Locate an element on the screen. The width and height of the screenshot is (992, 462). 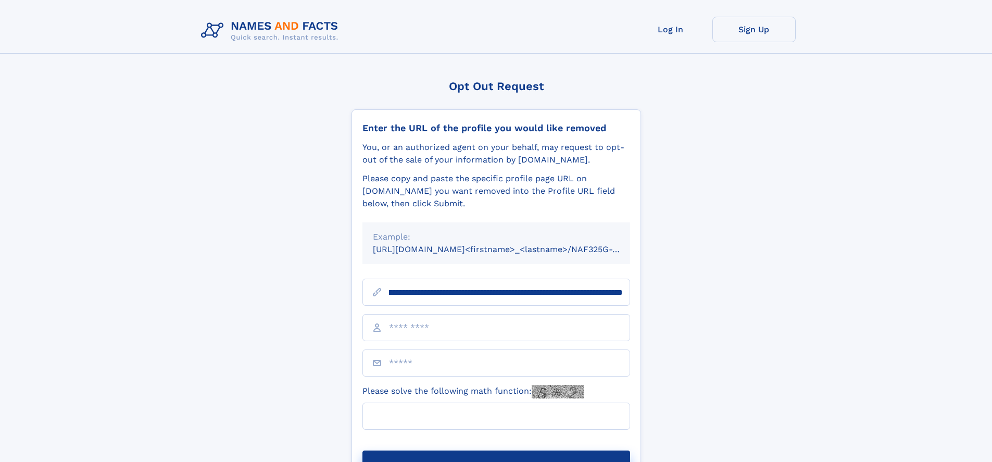
img: Logo Names and Facts is located at coordinates (272, 31).